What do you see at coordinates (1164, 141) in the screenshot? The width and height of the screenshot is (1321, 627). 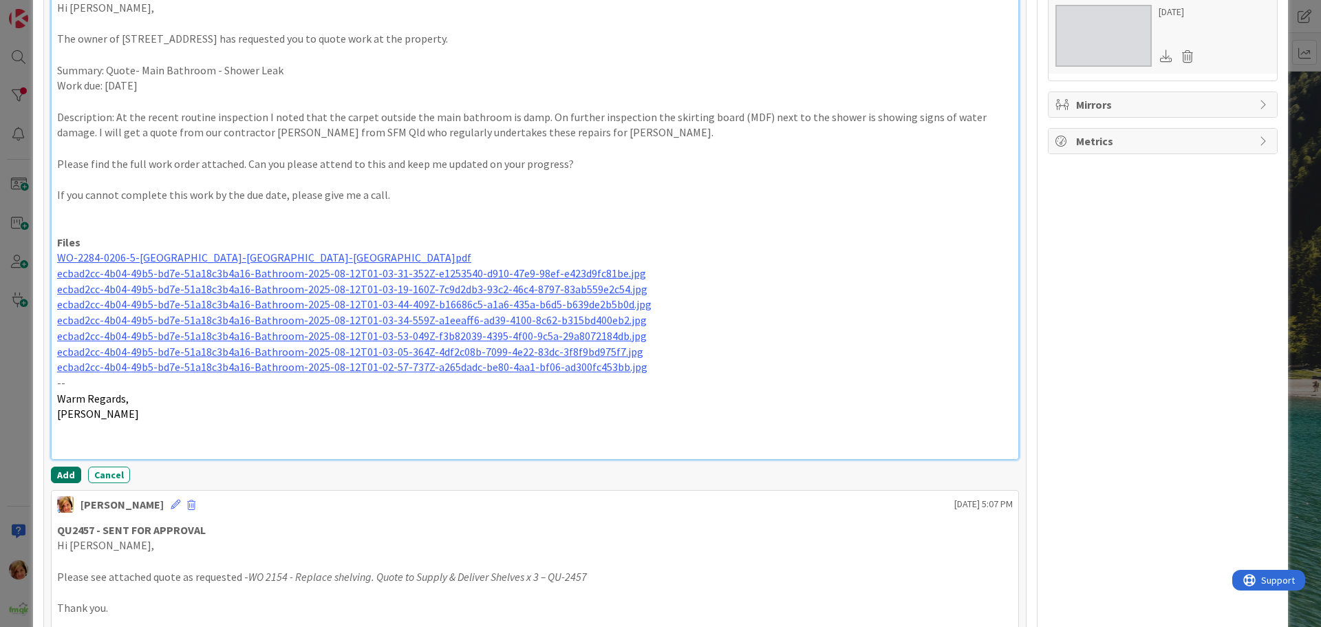 I see `span: Metrics` at bounding box center [1164, 141].